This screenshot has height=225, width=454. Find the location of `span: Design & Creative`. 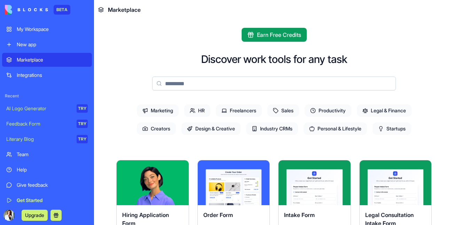

span: Design & Creative is located at coordinates (211, 129).